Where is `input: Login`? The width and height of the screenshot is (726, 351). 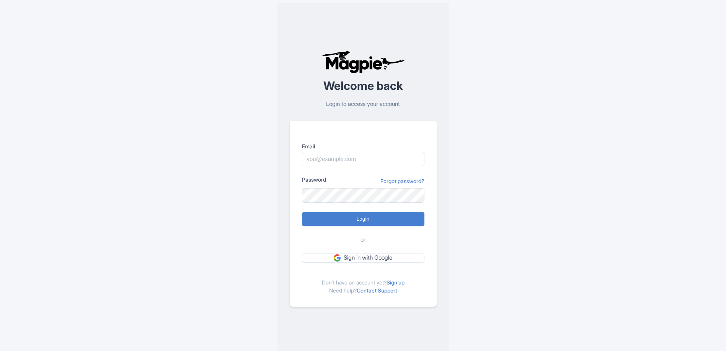
input: Login is located at coordinates (363, 219).